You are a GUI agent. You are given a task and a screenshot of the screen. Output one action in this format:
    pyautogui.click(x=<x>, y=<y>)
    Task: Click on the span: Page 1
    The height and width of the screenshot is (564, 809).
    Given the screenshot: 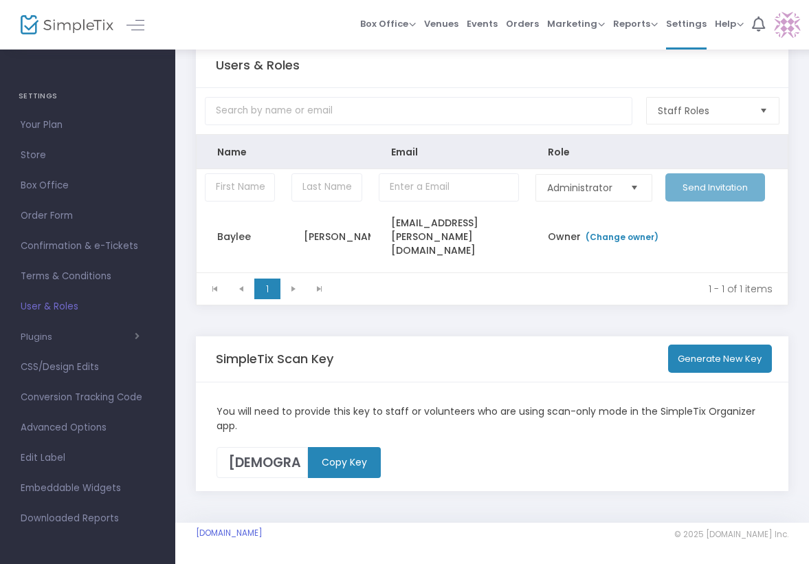 What is the action you would take?
    pyautogui.click(x=267, y=289)
    